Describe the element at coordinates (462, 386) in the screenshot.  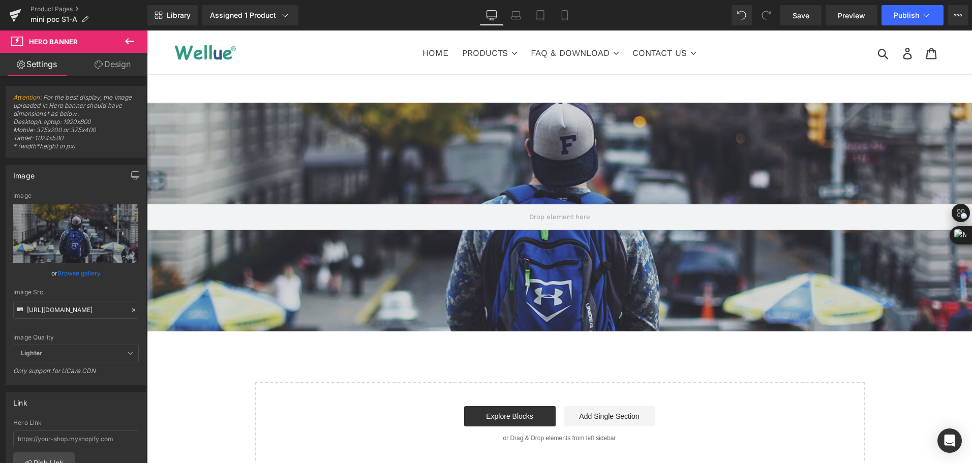
I see `a: Add Single Section` at that location.